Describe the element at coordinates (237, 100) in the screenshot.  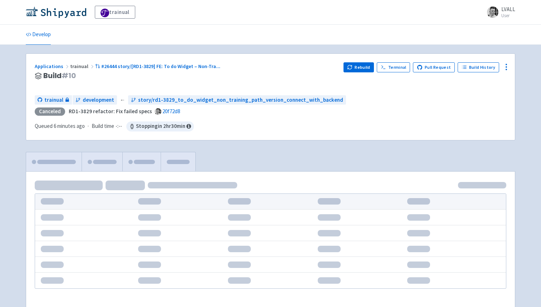
I see `a: story/rd1-3829_to_do_widget_non_training_path_version_connect_with_backend` at that location.